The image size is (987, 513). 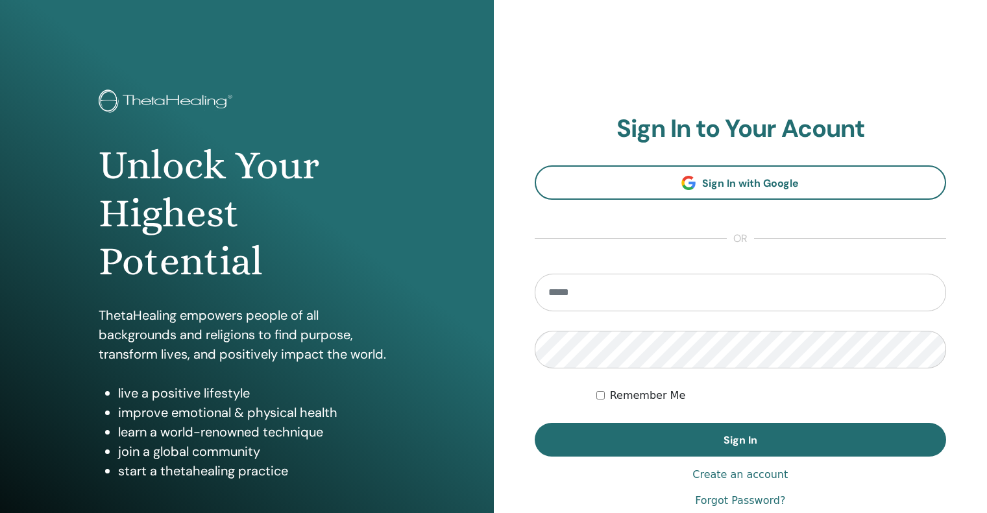 What do you see at coordinates (739, 475) in the screenshot?
I see `a: Create an account` at bounding box center [739, 475].